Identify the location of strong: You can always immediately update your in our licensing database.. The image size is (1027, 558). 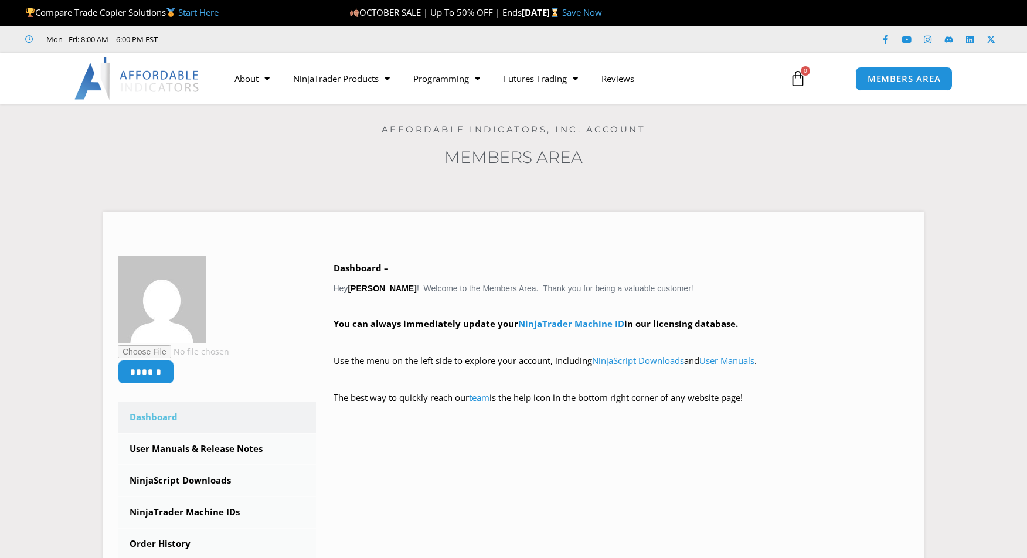
(536, 324).